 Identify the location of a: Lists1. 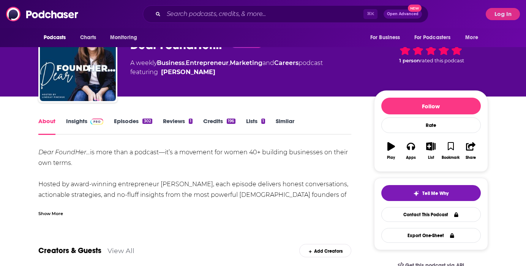
(255, 126).